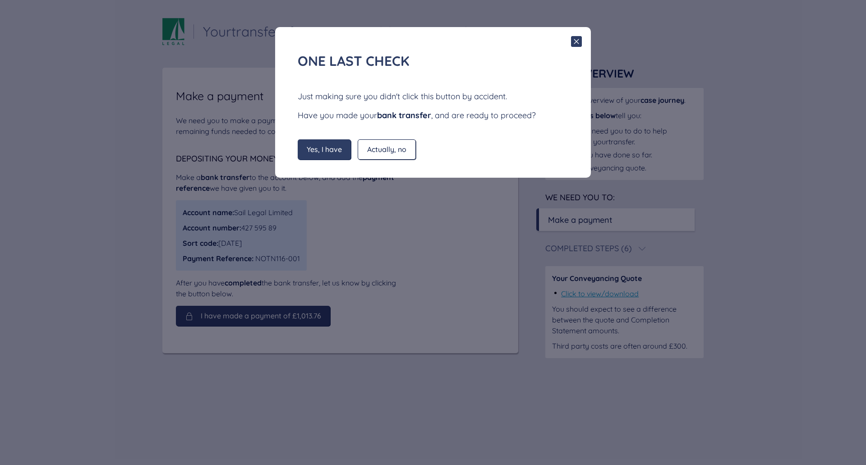  Describe the element at coordinates (324, 149) in the screenshot. I see `span: Yes, I have` at that location.